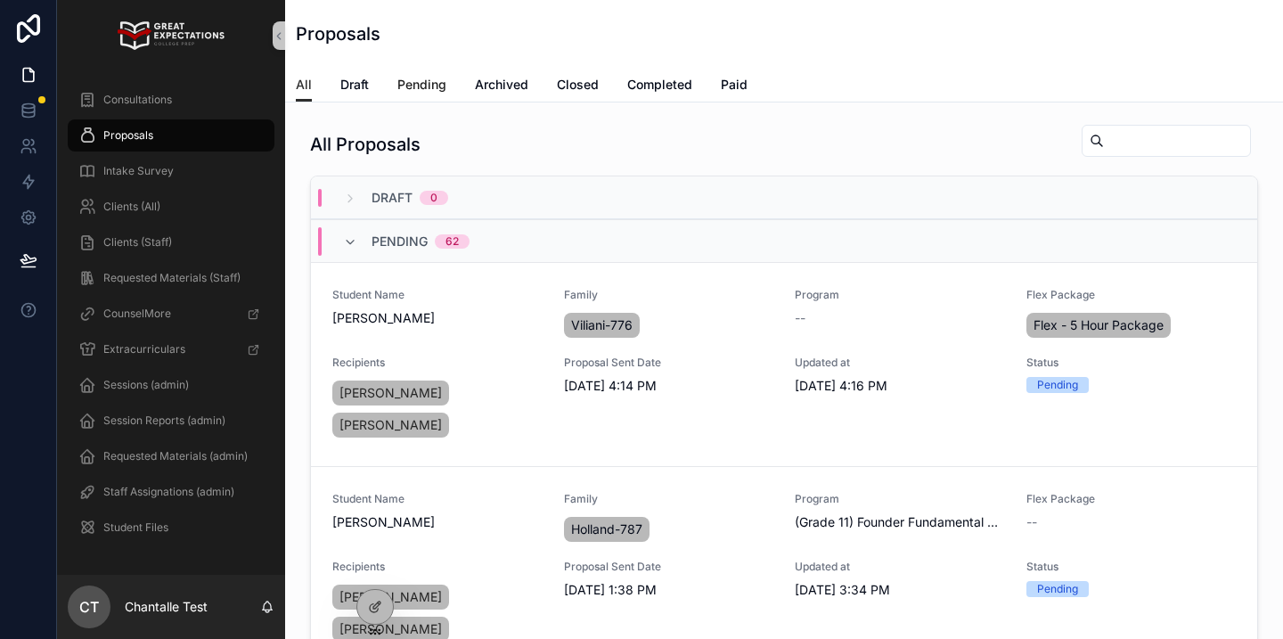 The width and height of the screenshot is (1283, 639). What do you see at coordinates (1099, 325) in the screenshot?
I see `span: Flex - 5 Hour Package` at bounding box center [1099, 325].